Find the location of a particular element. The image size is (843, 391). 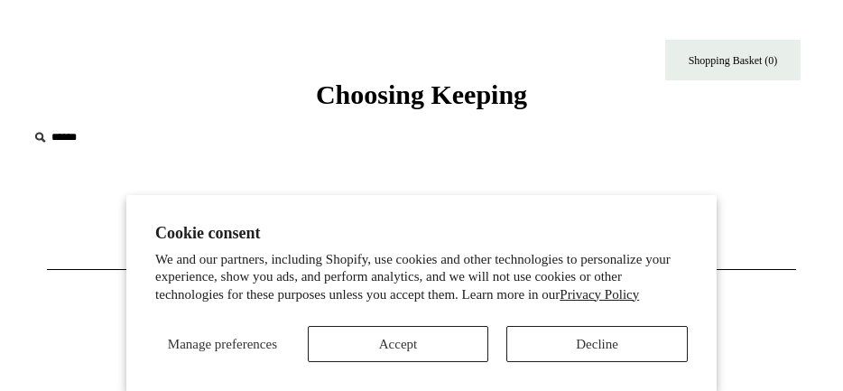

p: We and our partners, including Shopify, use cookies and other technologies to personalize your ex... is located at coordinates (422, 277).